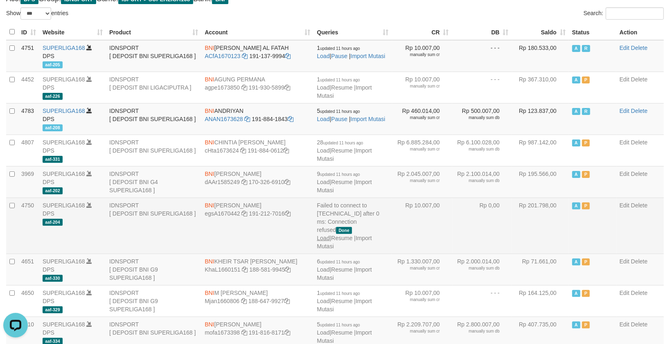  What do you see at coordinates (422, 87) in the screenshot?
I see `td: Rp 10.007,00` at bounding box center [422, 87].